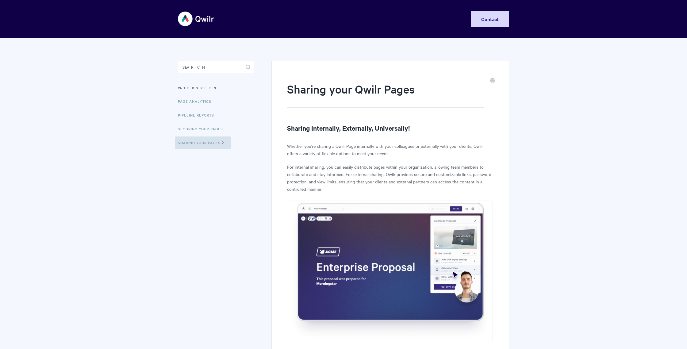  I want to click on a: Print this Article, so click(492, 81).